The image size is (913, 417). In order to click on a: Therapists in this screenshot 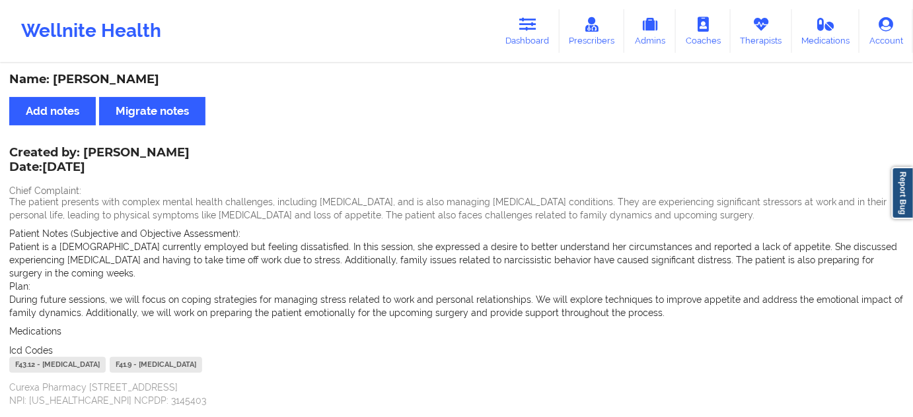, I will do `click(761, 31)`.